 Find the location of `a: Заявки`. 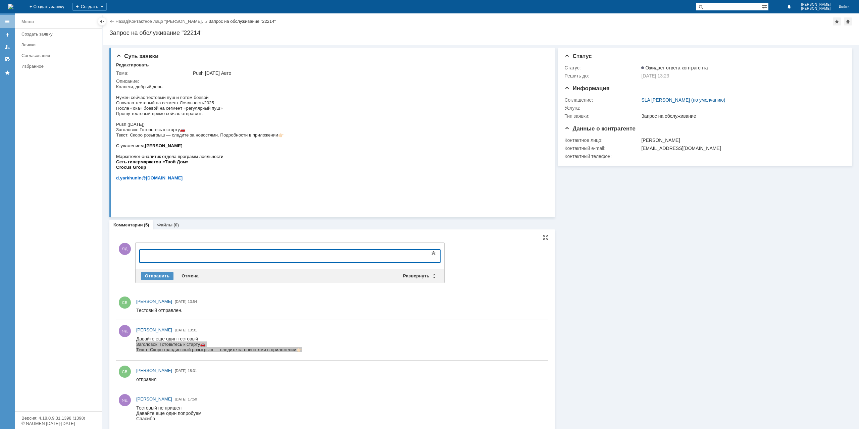

a: Заявки is located at coordinates (60, 45).